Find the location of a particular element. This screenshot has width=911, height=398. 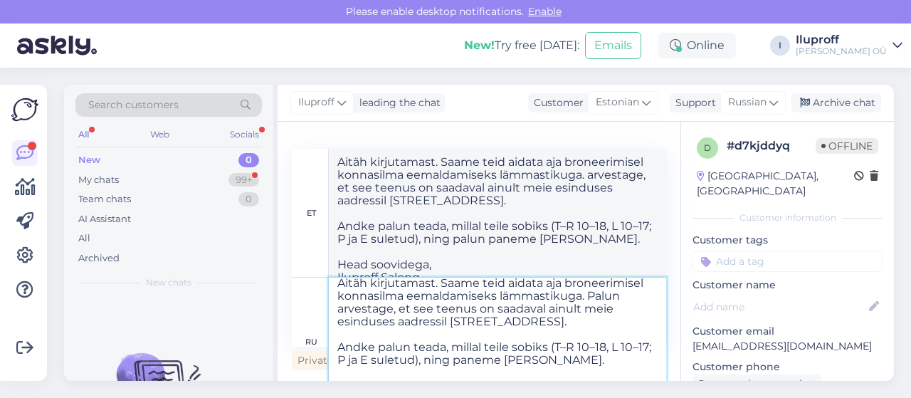

div: Request phone number is located at coordinates (756, 384).